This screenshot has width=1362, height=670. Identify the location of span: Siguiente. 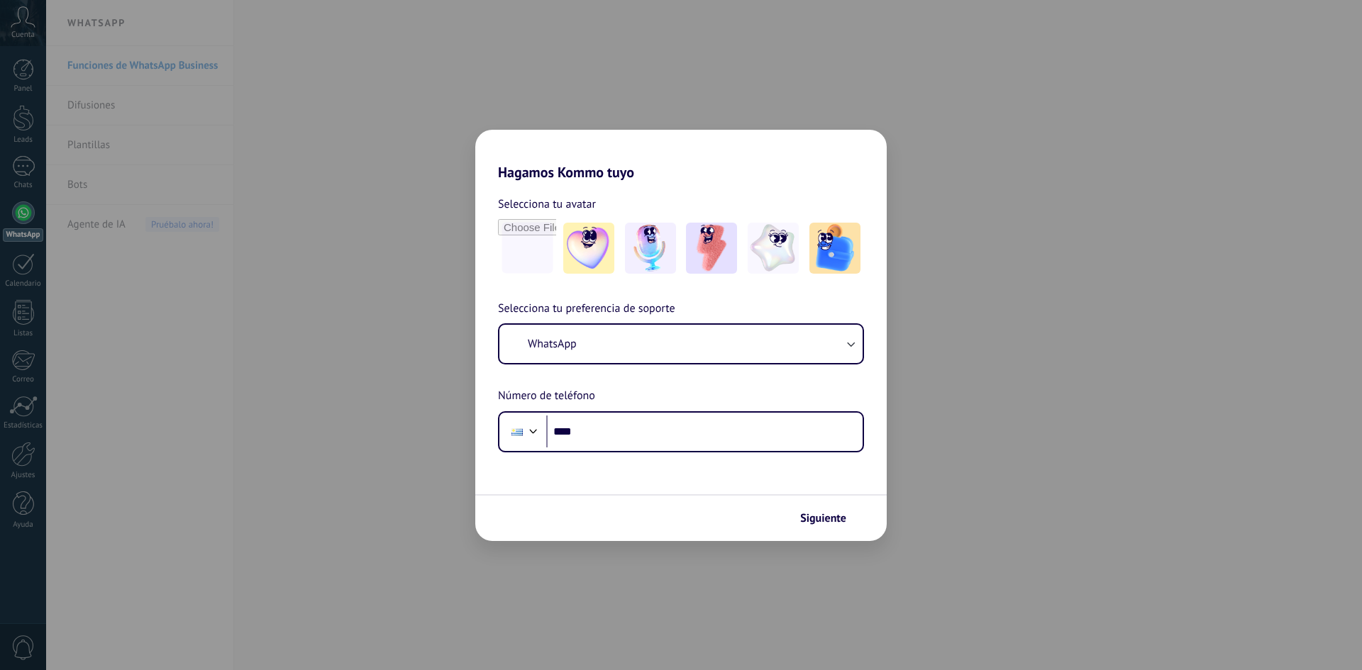
(823, 519).